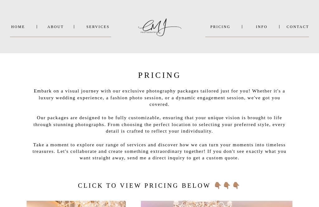 The image size is (319, 207). I want to click on nav: PRICING, so click(221, 26).